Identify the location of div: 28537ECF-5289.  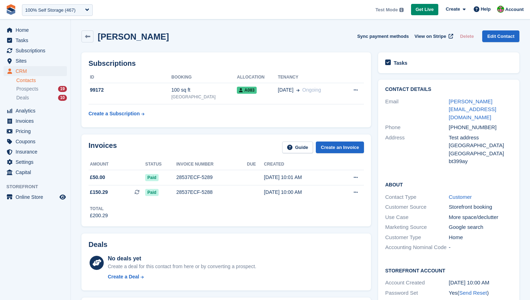
(212, 177).